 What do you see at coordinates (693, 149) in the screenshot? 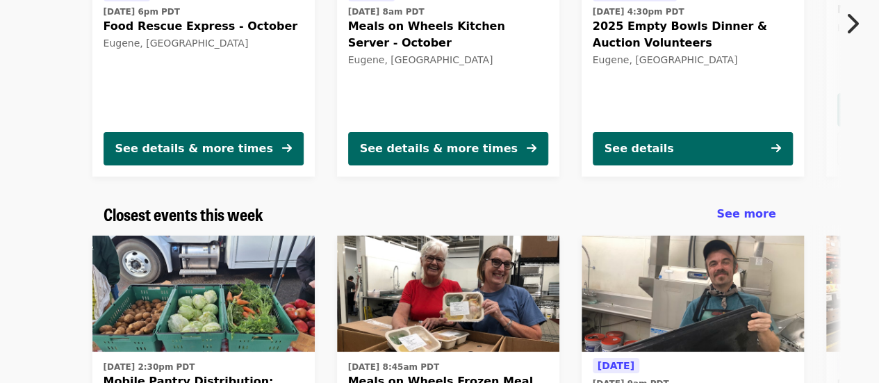
I see `button: See details` at bounding box center [693, 149].